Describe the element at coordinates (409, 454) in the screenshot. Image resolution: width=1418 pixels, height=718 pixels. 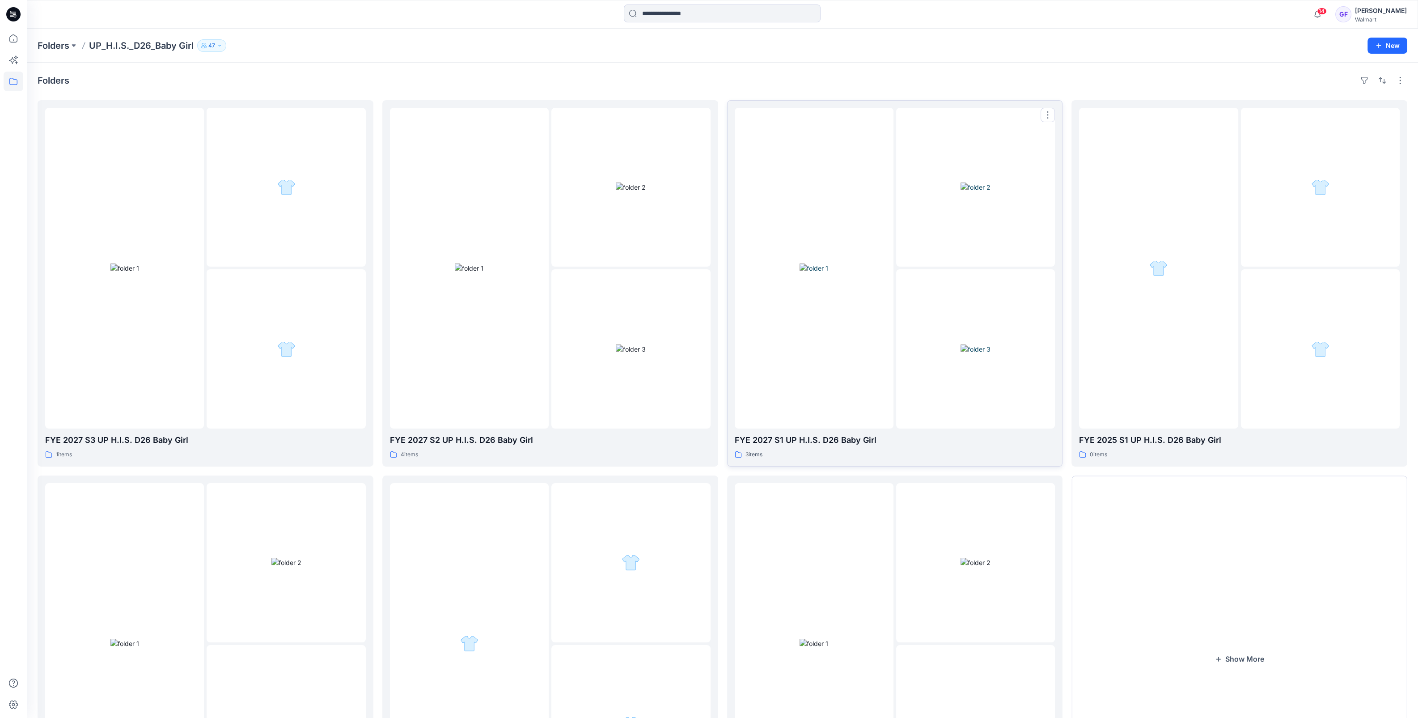
I see `p: 4 items` at that location.